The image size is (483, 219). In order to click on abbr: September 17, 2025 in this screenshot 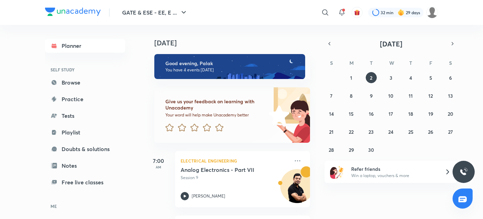, I will do `click(391, 114)`.